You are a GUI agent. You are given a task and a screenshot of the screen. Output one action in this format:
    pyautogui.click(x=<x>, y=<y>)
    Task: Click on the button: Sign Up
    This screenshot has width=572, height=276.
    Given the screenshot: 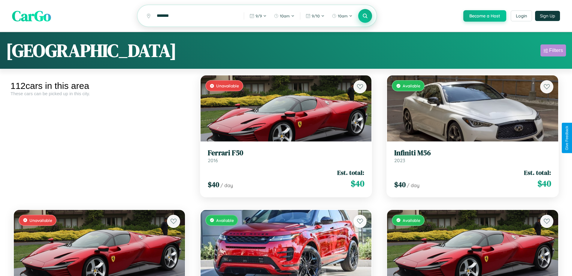 What is the action you would take?
    pyautogui.click(x=547, y=16)
    